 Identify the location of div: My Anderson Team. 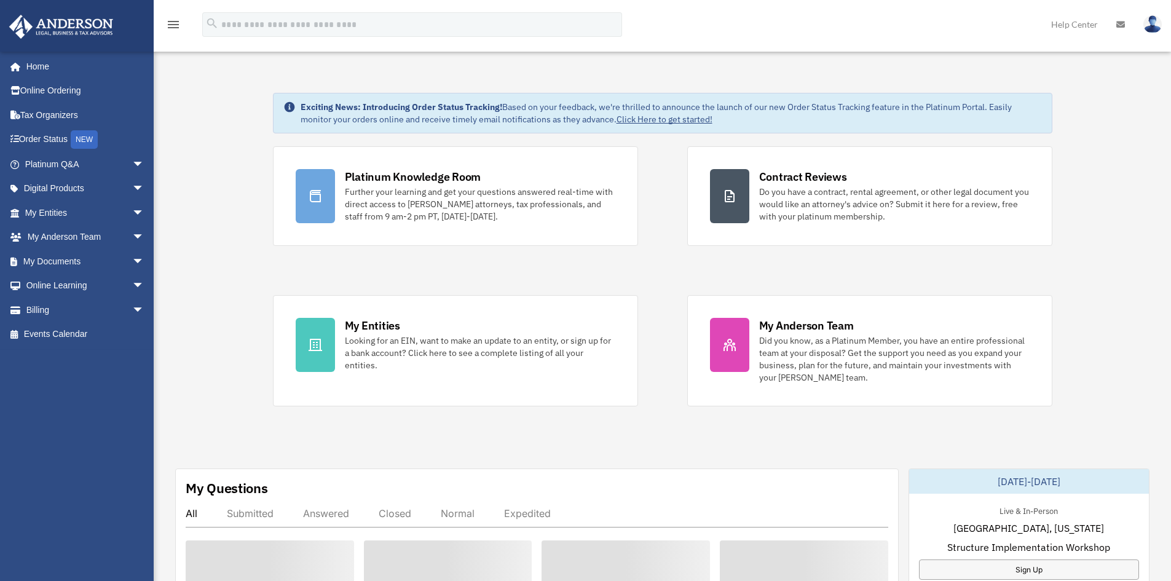
(807, 325).